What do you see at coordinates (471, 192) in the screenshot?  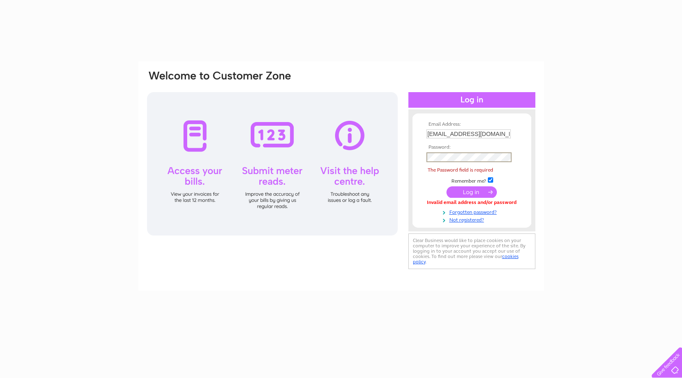 I see `input: Submit` at bounding box center [471, 192].